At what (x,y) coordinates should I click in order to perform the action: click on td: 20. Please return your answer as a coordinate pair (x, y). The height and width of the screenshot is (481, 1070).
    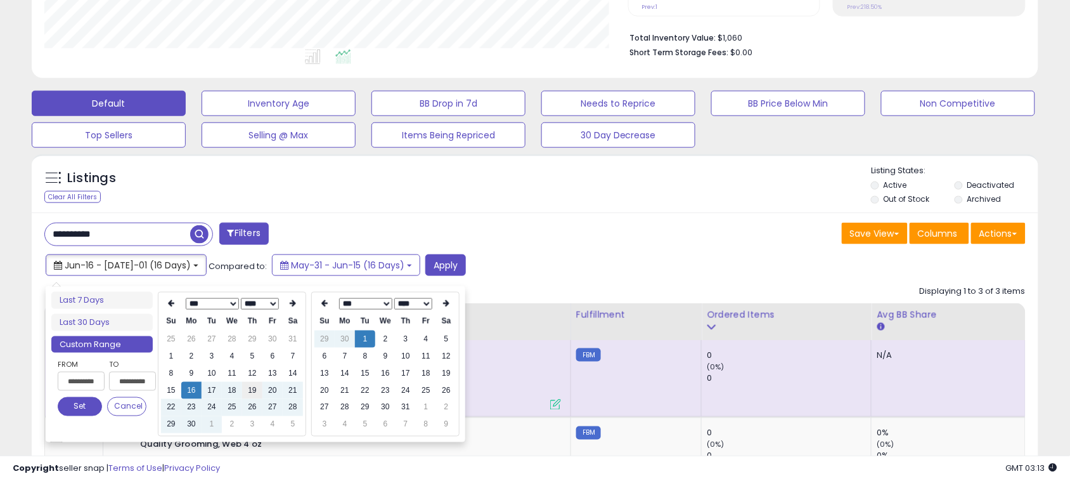
    Looking at the image, I should click on (325, 390).